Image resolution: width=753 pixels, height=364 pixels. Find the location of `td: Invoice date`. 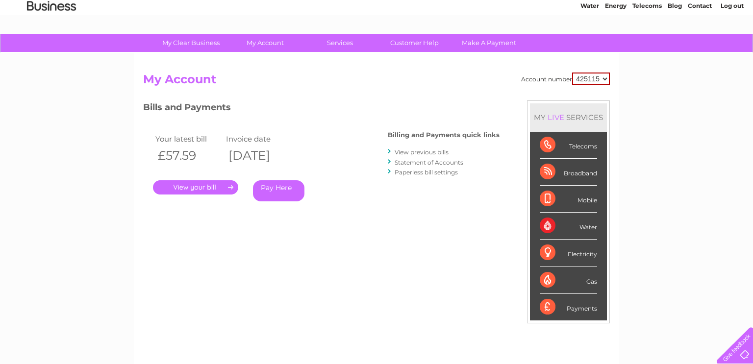

td: Invoice date is located at coordinates (259, 139).